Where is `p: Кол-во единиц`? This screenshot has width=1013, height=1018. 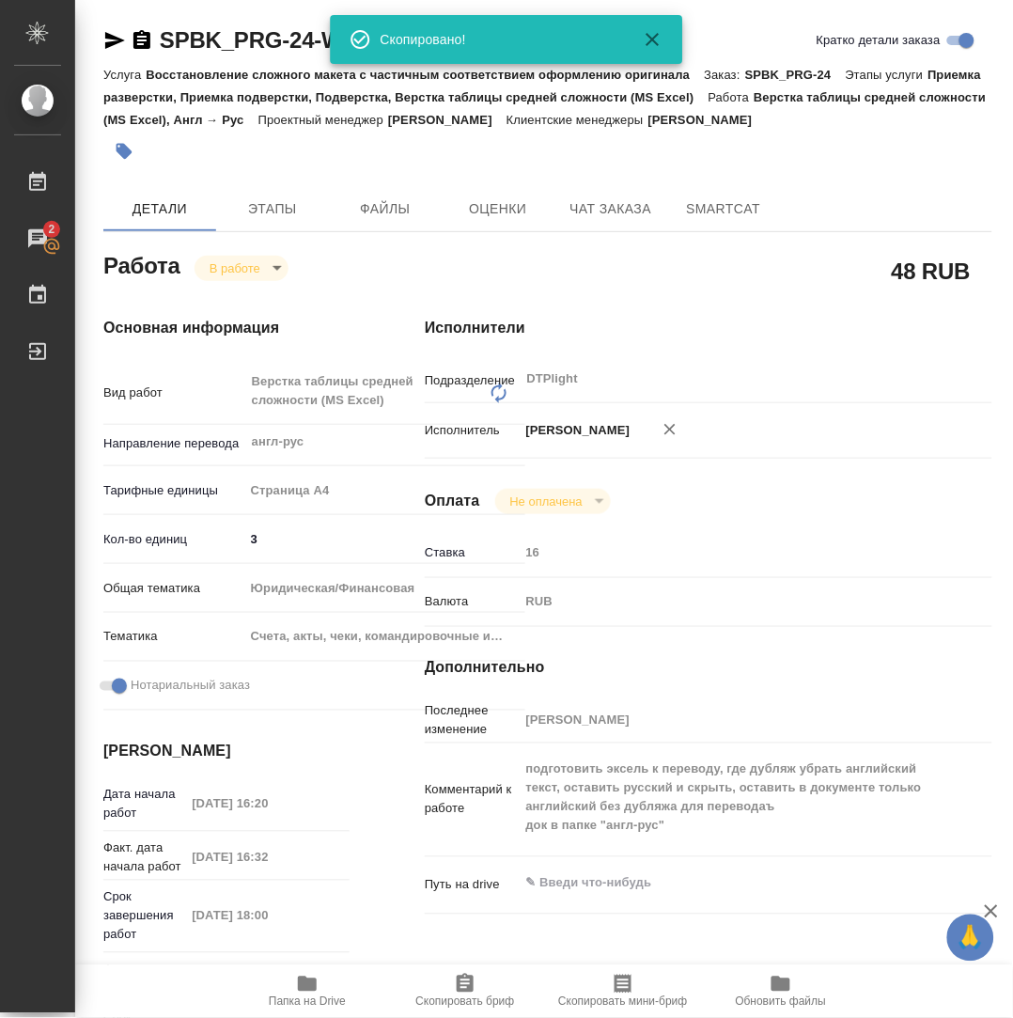 p: Кол-во единиц is located at coordinates (174, 540).